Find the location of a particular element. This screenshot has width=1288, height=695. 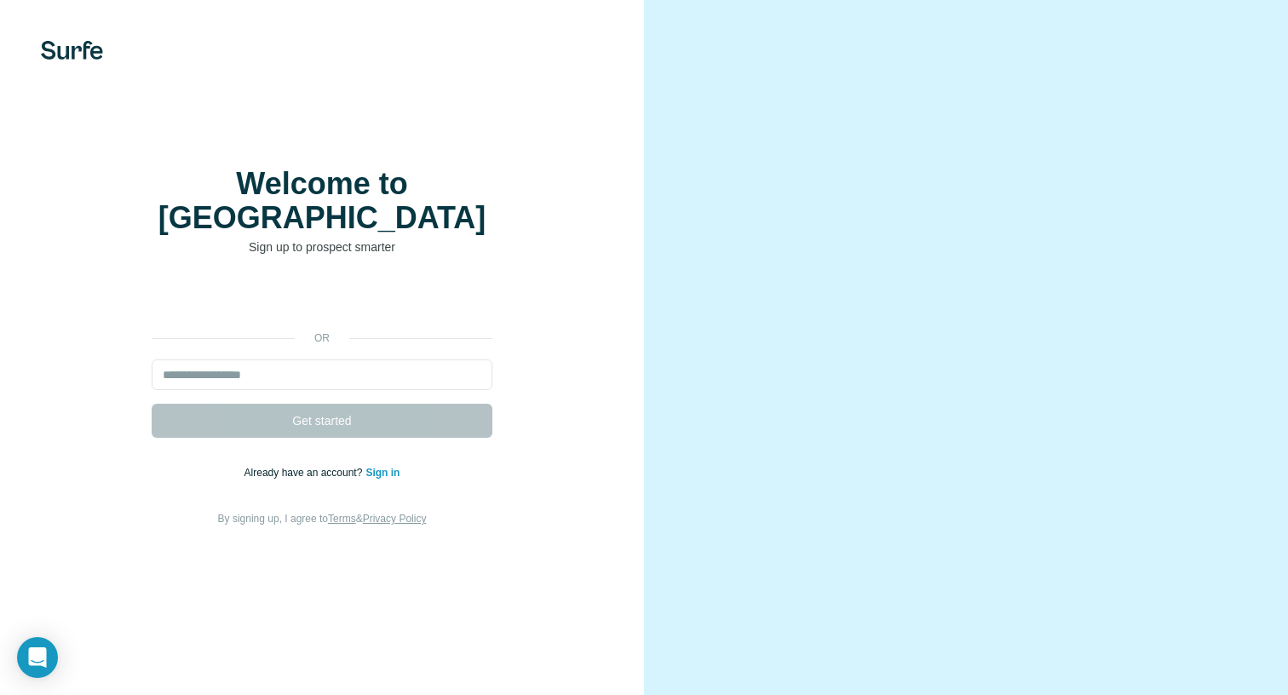

a: Sign in is located at coordinates (382, 473).